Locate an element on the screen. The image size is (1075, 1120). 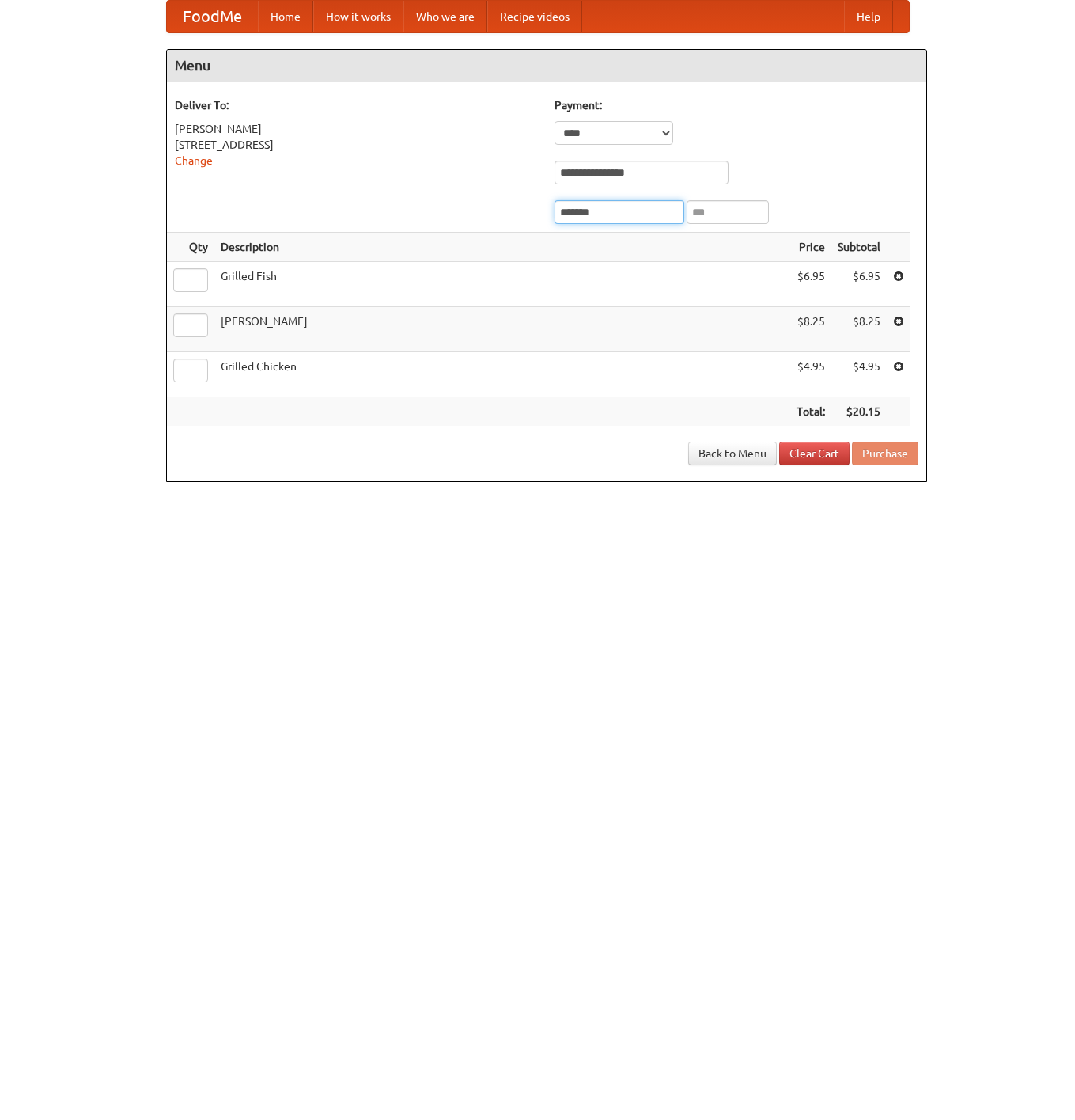
h4: Menu is located at coordinates (547, 66).